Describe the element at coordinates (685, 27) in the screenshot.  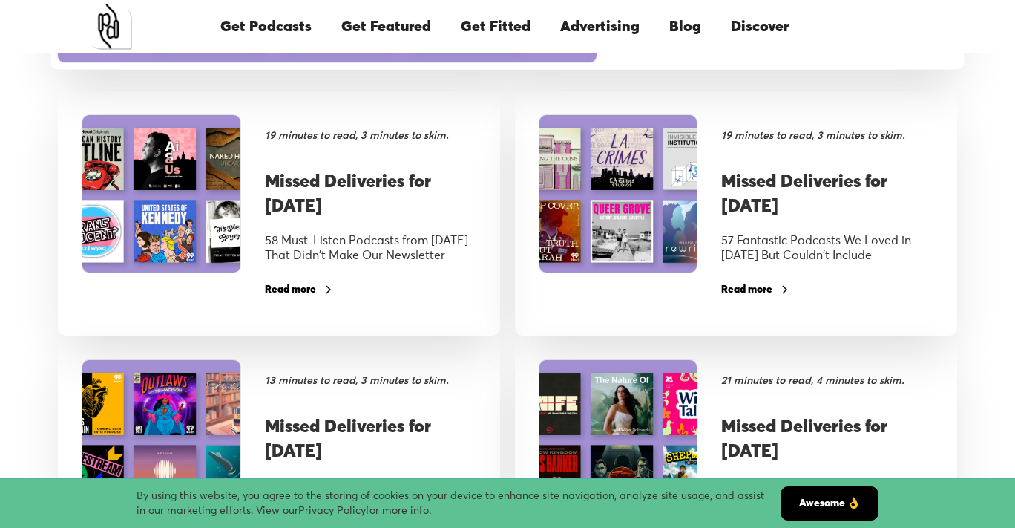
I see `a: Blog` at that location.